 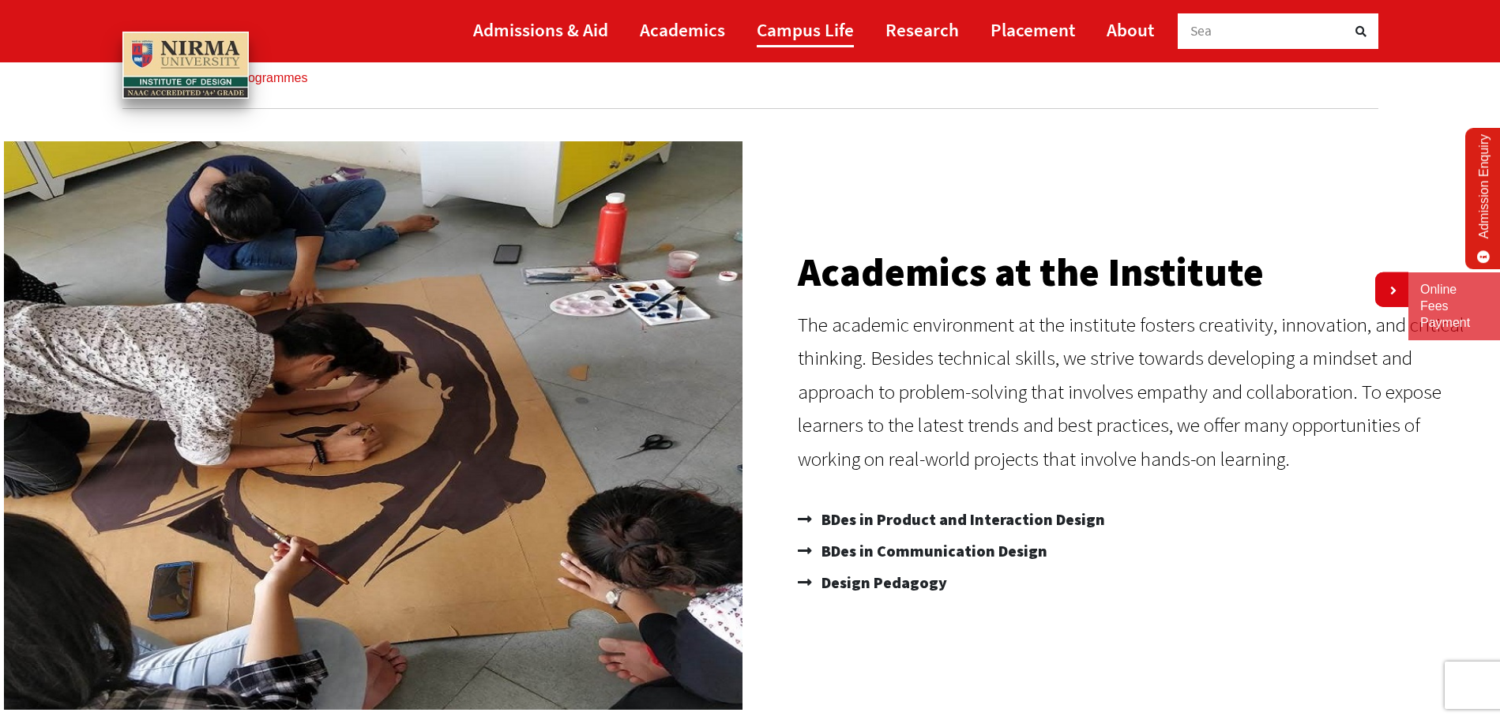 What do you see at coordinates (1454, 306) in the screenshot?
I see `a: Online Fees Payment` at bounding box center [1454, 306].